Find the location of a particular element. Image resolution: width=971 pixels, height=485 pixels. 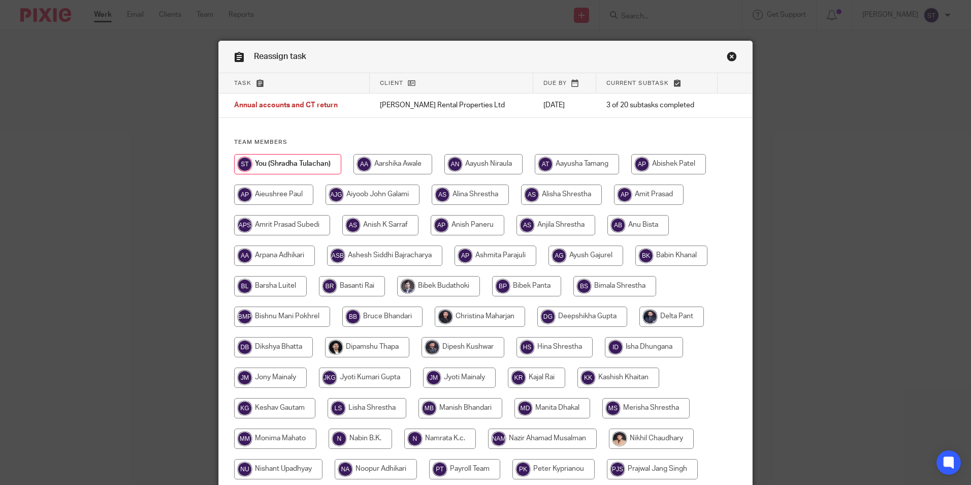

span: Annual accounts and CT return is located at coordinates (286, 106).